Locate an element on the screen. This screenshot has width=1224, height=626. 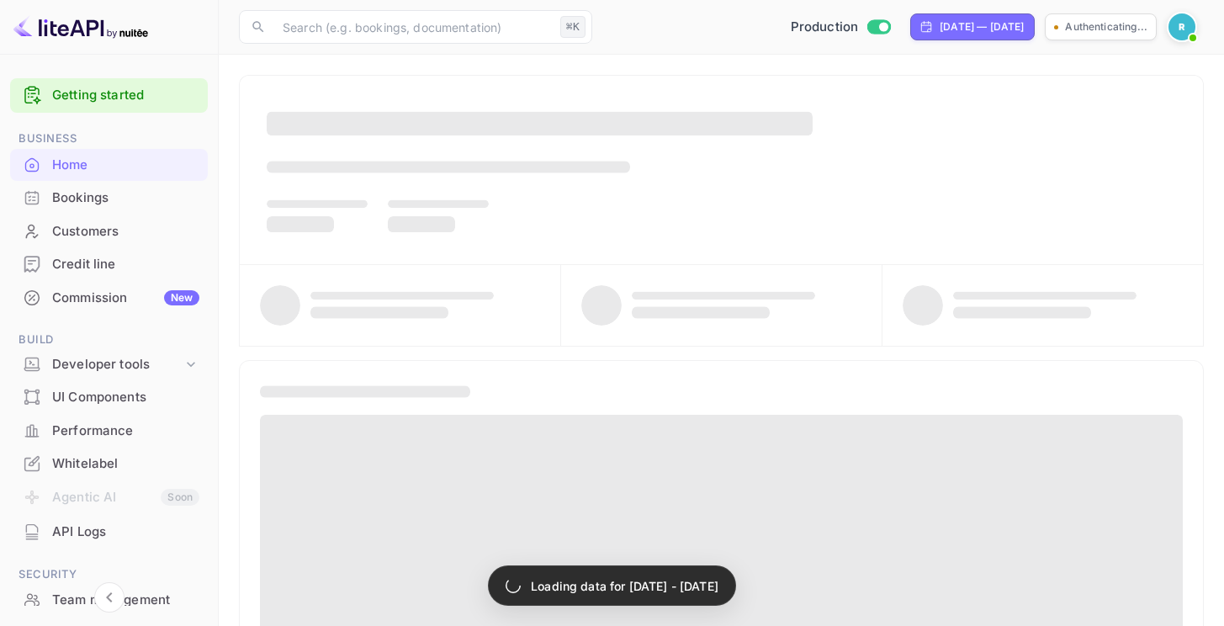
span: Business is located at coordinates (109, 139).